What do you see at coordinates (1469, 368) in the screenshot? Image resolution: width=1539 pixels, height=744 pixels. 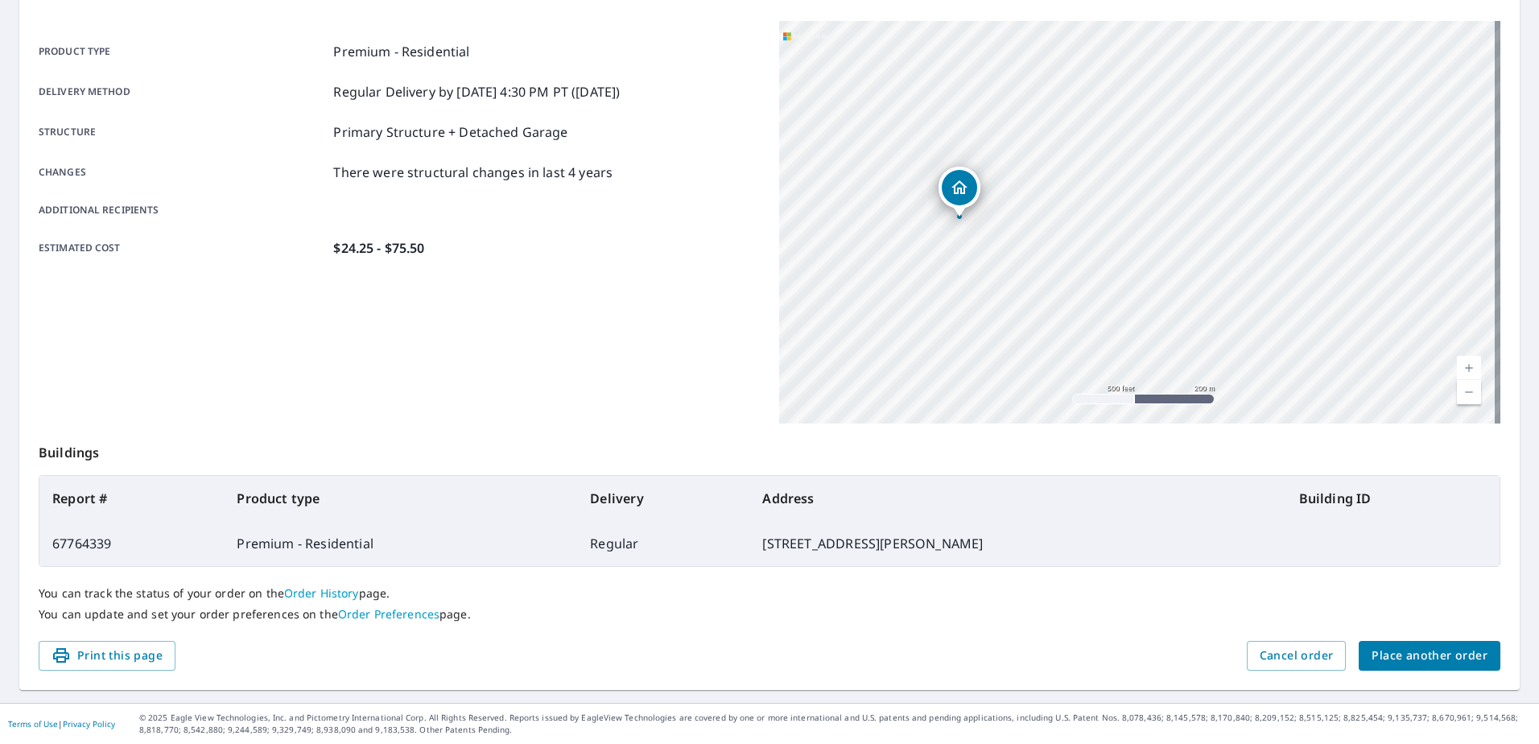 I see `a: Current Level 16, Zoom In` at bounding box center [1469, 368].